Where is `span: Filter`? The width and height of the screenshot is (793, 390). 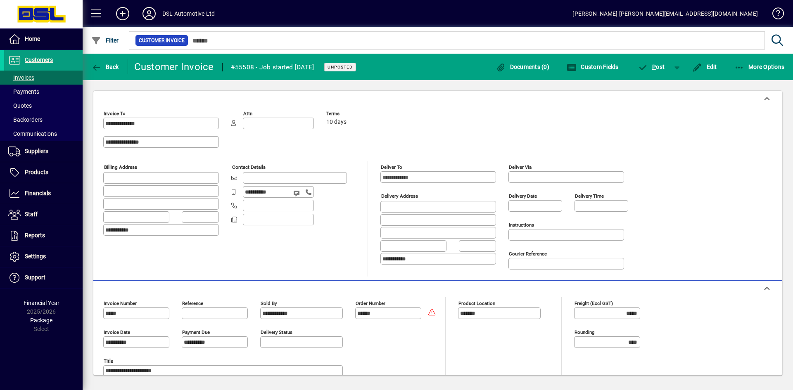
span: Filter is located at coordinates (105, 40).